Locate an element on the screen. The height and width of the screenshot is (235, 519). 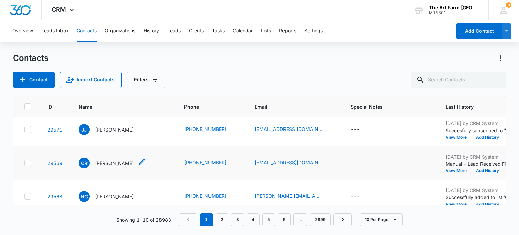
button: Clients is located at coordinates (196, 31).